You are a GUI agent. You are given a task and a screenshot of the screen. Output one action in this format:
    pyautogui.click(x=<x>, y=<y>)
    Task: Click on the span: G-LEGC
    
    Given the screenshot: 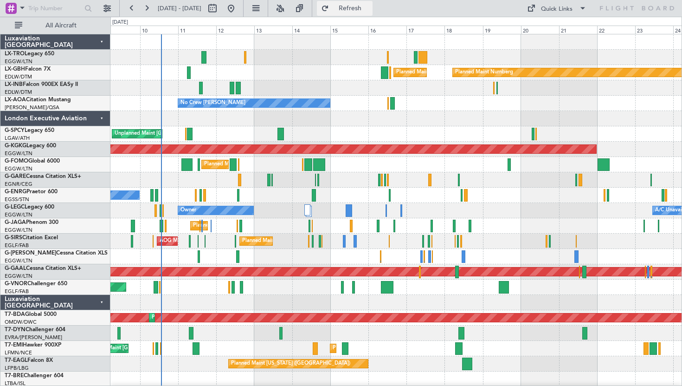 What is the action you would take?
    pyautogui.click(x=14, y=207)
    